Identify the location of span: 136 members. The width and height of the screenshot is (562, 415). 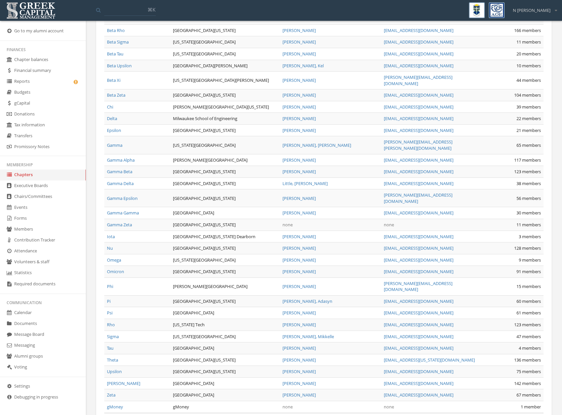
(528, 360).